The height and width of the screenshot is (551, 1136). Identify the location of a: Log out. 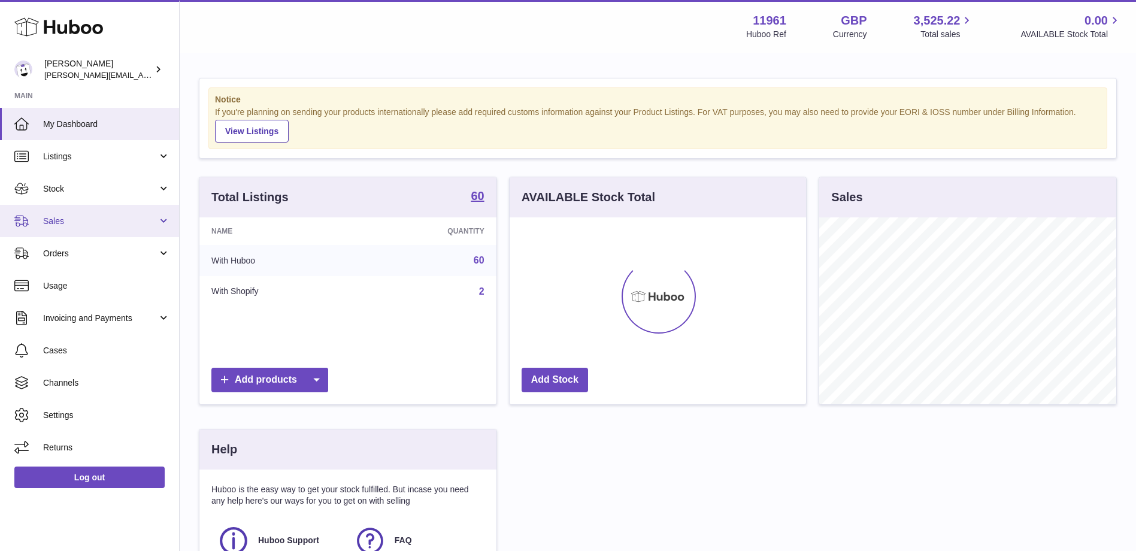
(89, 477).